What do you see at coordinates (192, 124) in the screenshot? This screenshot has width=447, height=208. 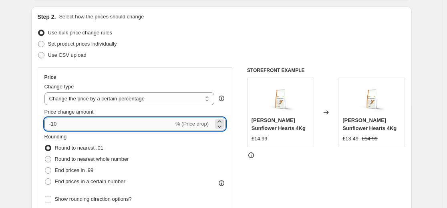 I see `span: % (Price drop)` at bounding box center [192, 124].